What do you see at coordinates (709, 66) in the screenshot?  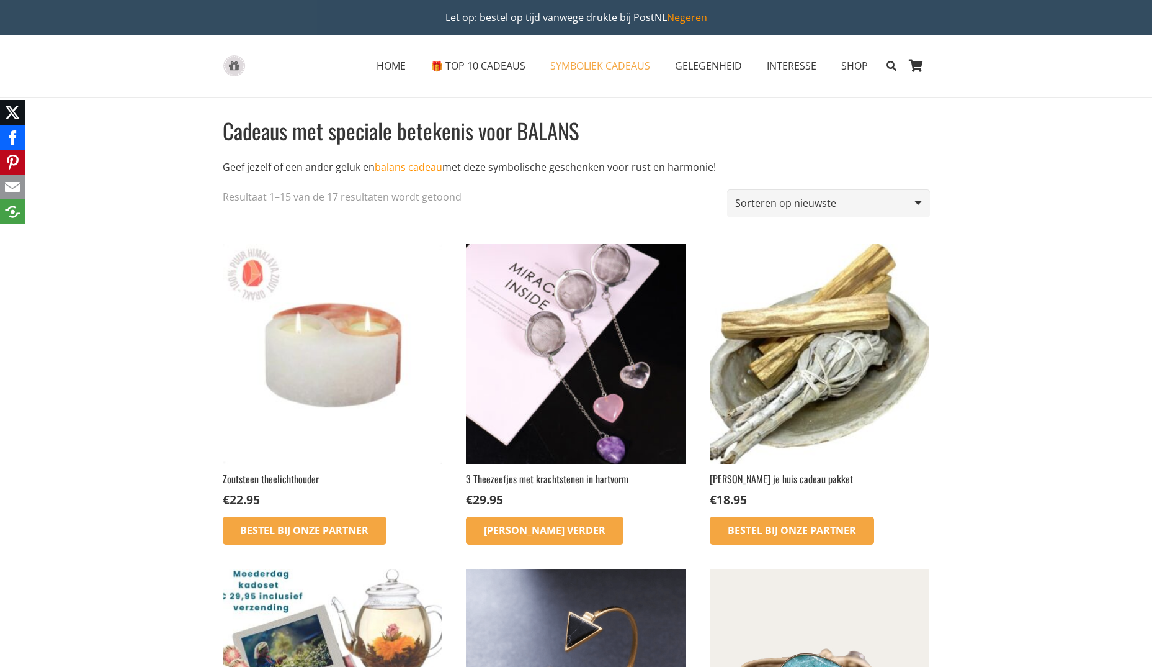 I see `a: GELEGENHEIDGELEGENHEID Menu` at bounding box center [709, 66].